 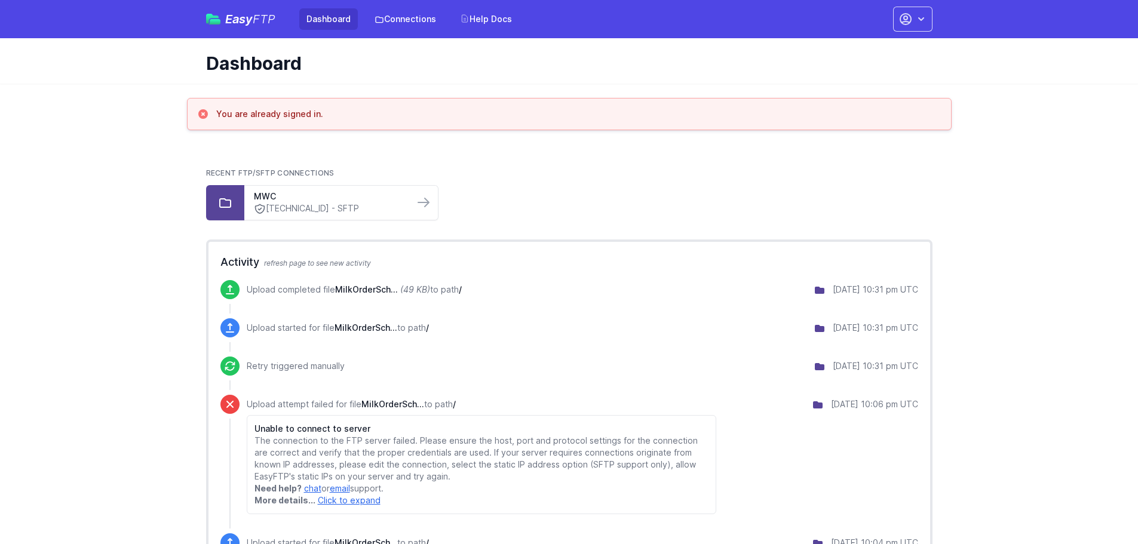 I want to click on h1: Dashboard, so click(x=564, y=63).